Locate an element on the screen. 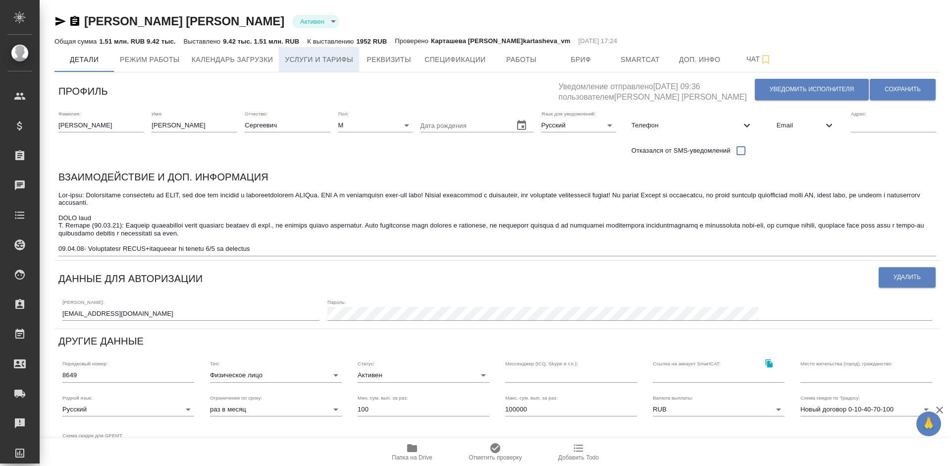  button: Сохранить is located at coordinates (903, 89).